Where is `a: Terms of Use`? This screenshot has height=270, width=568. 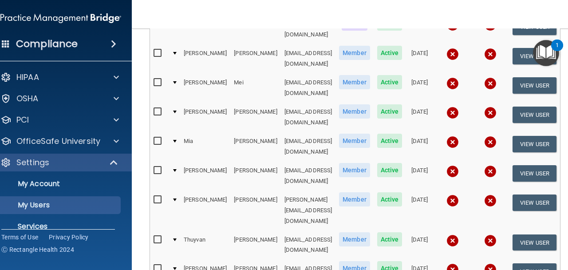 a: Terms of Use is located at coordinates (20, 237).